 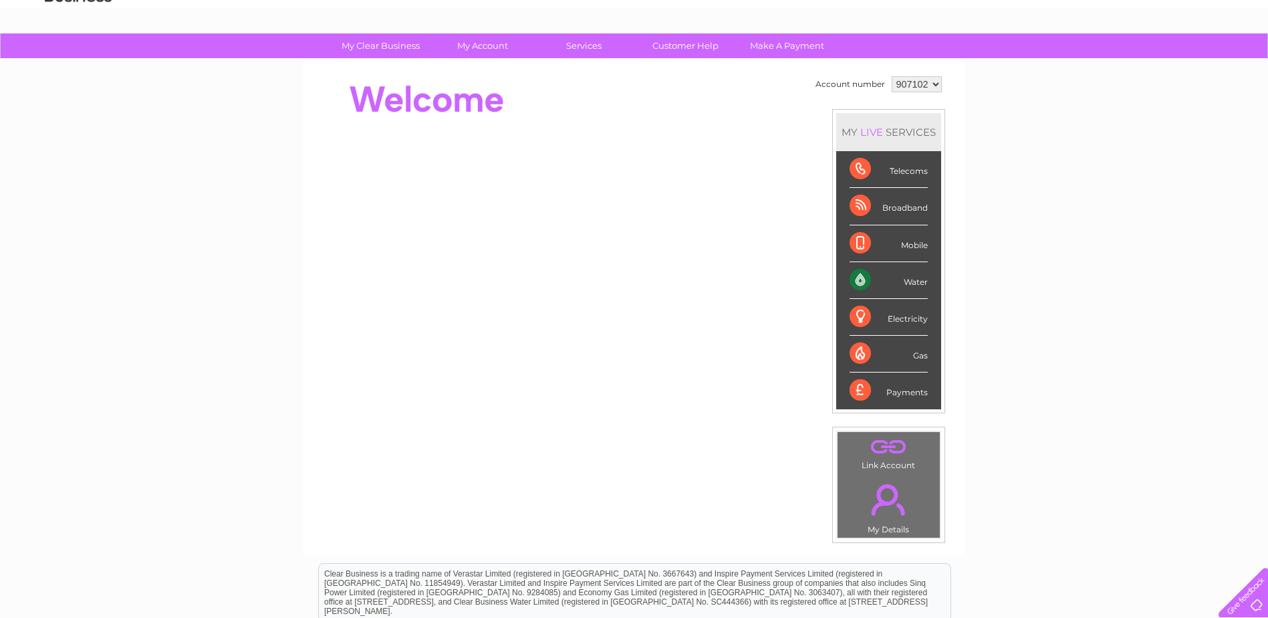 I want to click on a: Make A Payment, so click(x=787, y=45).